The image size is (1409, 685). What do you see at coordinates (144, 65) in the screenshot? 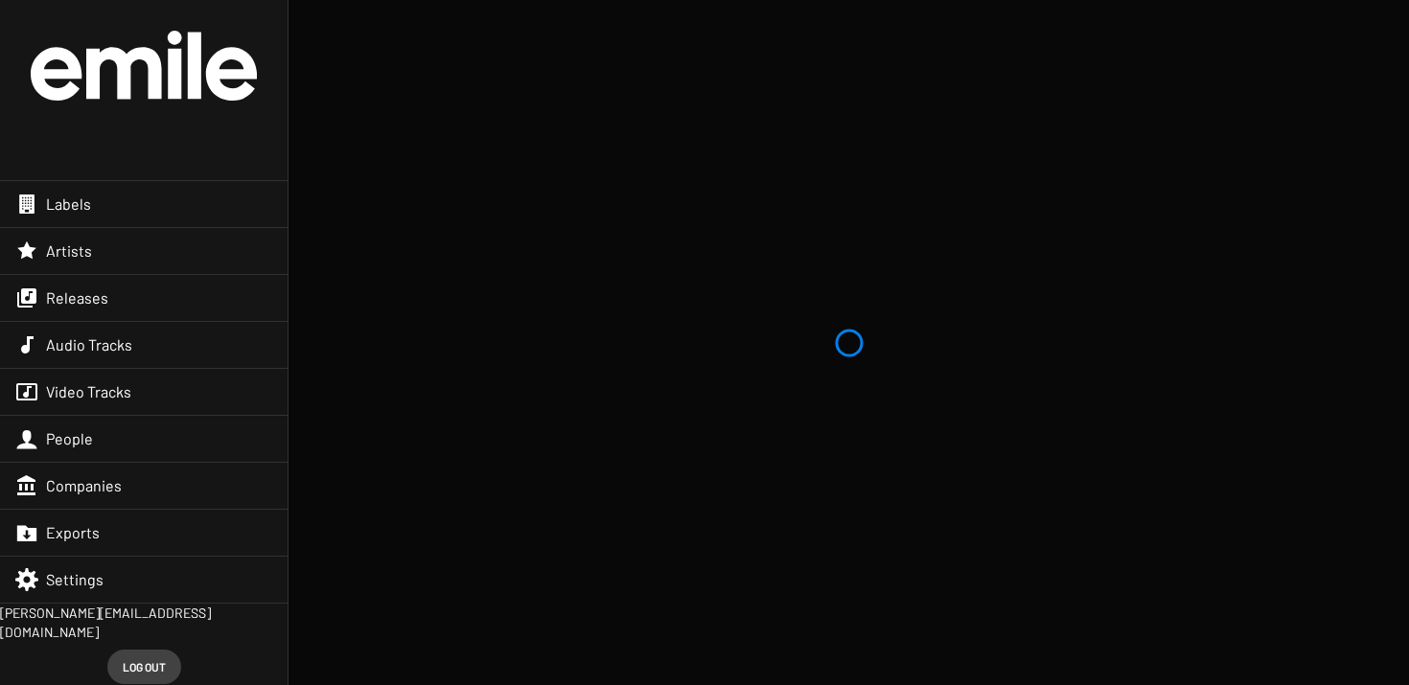
I see `img: grand-official-logo.svg` at bounding box center [144, 65].